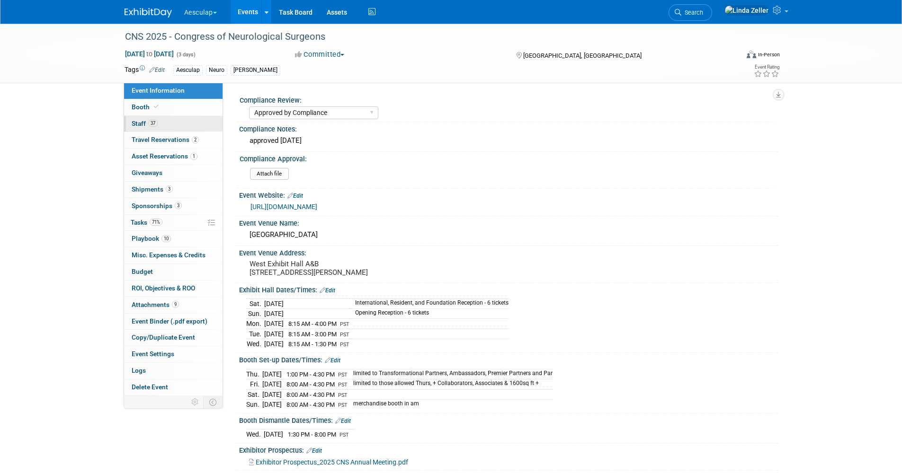 This screenshot has height=473, width=902. Describe the element at coordinates (158, 90) in the screenshot. I see `span: Event Information` at that location.